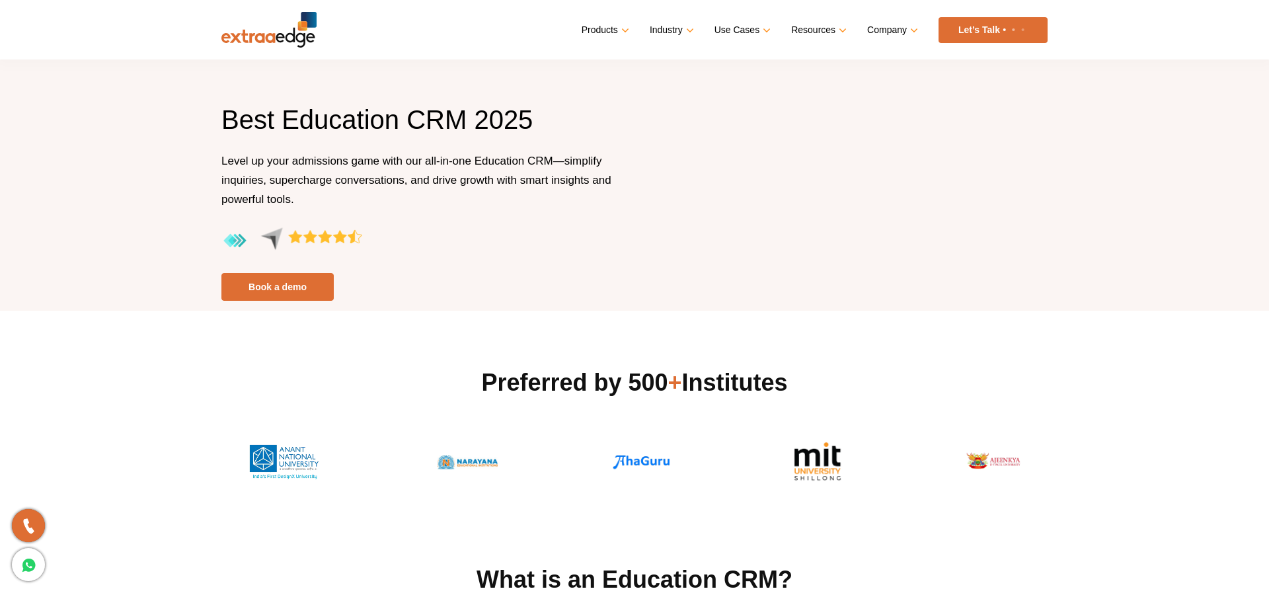  I want to click on a: Book a demo, so click(278, 287).